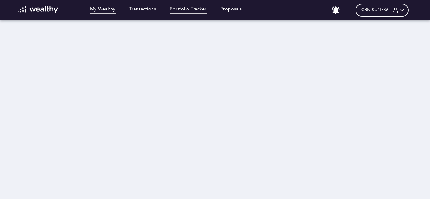 This screenshot has height=199, width=430. Describe the element at coordinates (38, 10) in the screenshot. I see `img: wl-logo-white.svg` at that location.